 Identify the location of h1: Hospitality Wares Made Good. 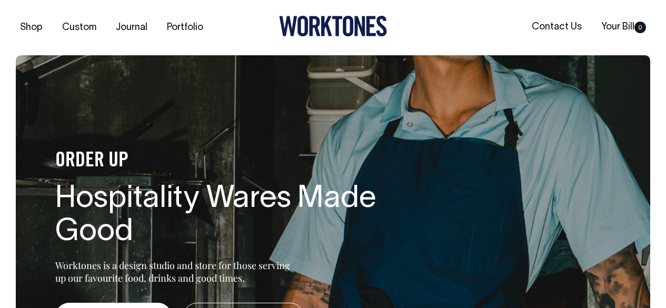
(224, 216).